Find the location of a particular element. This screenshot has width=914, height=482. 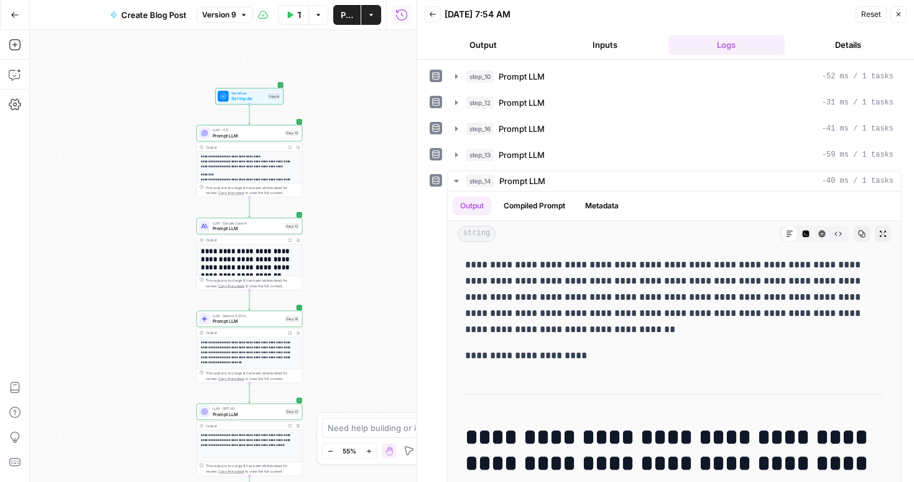

span: step_13 is located at coordinates (480, 155).